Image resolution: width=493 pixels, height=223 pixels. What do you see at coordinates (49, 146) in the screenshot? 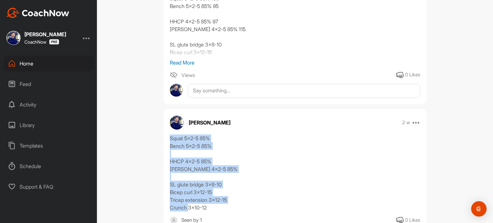
I see `div: Templates` at bounding box center [49, 146].